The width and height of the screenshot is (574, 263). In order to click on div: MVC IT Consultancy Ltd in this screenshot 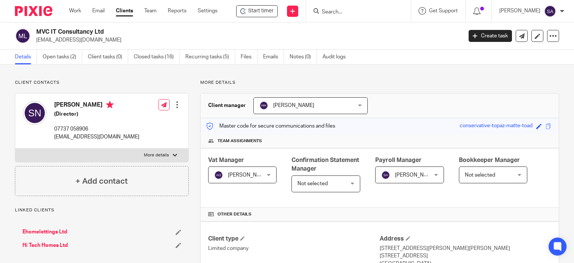, I will do `click(257, 11)`.